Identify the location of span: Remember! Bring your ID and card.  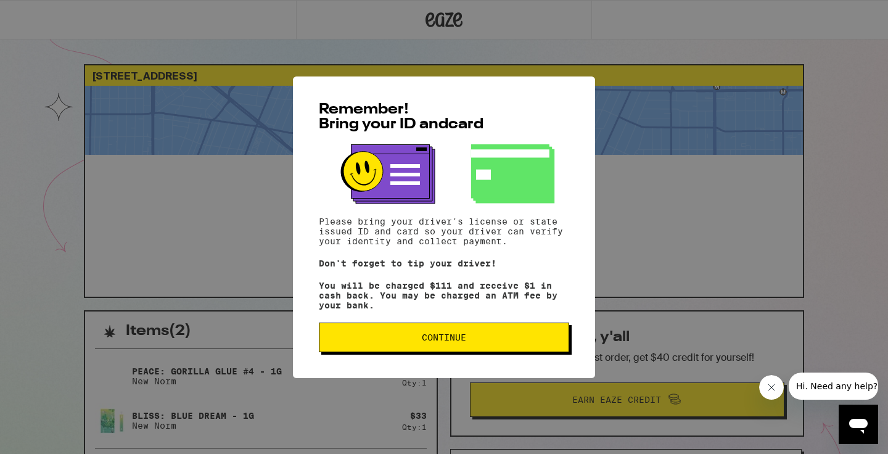
(401, 117).